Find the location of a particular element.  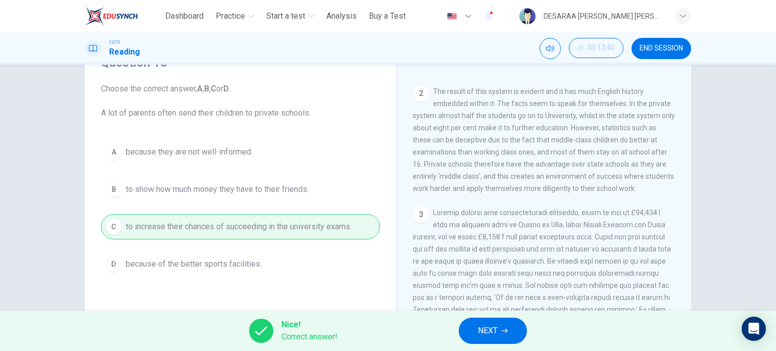

span: END SESSION is located at coordinates (662, 49).